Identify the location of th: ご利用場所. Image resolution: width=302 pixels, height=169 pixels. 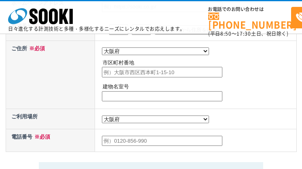
(50, 119).